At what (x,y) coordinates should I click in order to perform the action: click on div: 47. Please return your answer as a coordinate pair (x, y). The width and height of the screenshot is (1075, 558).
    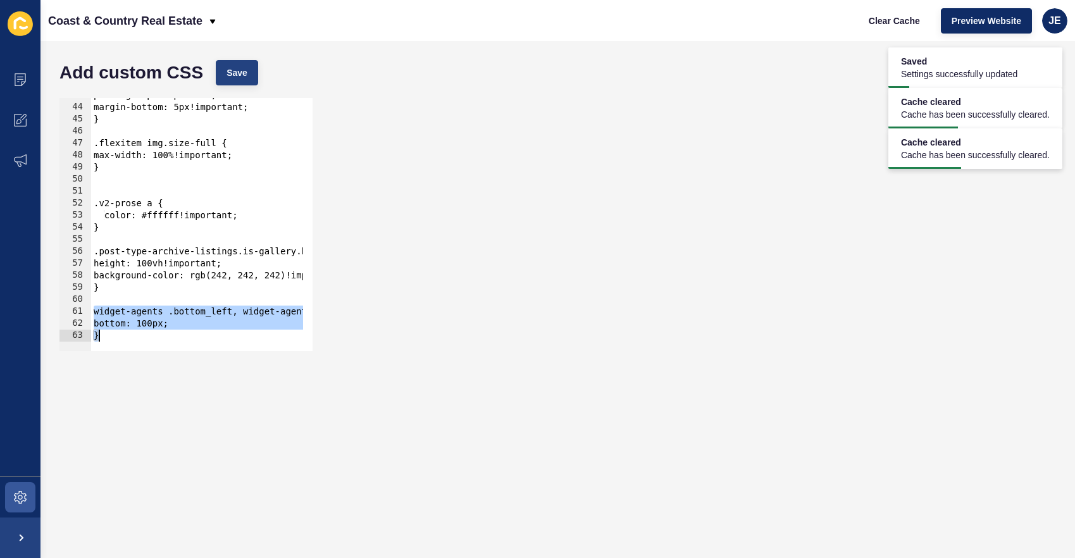
    Looking at the image, I should click on (75, 143).